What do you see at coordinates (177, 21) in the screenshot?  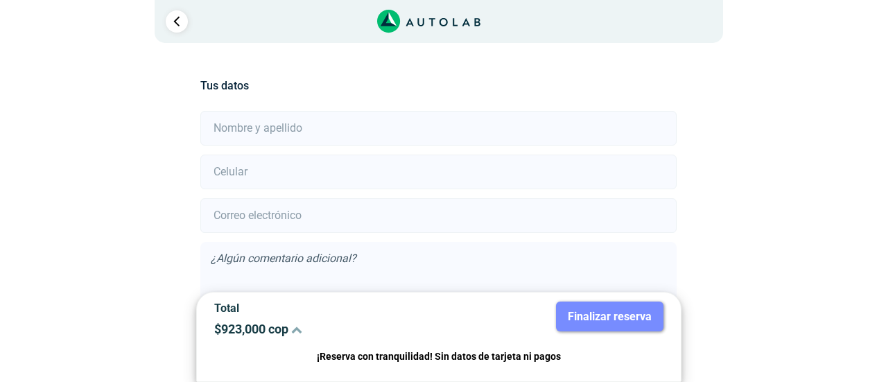 I see `a: Ir al paso anterior` at bounding box center [177, 21].